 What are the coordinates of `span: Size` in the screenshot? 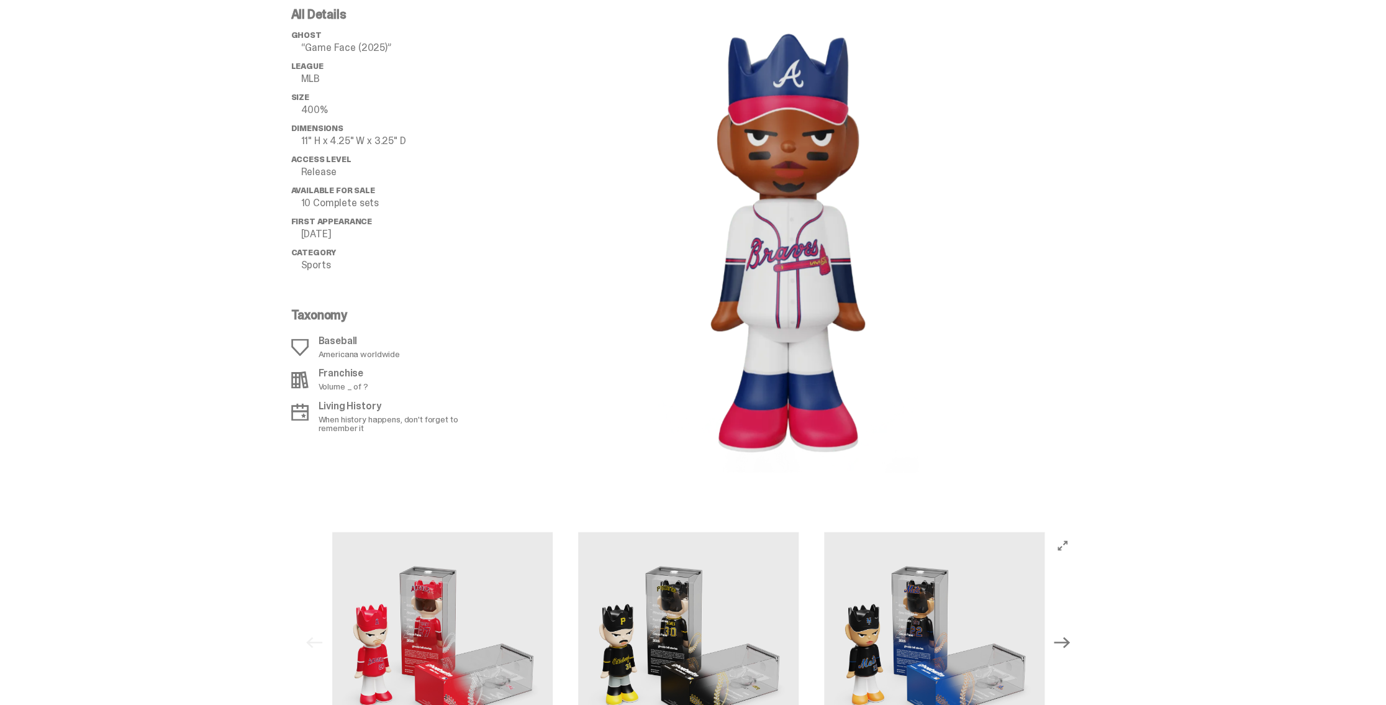 It's located at (300, 97).